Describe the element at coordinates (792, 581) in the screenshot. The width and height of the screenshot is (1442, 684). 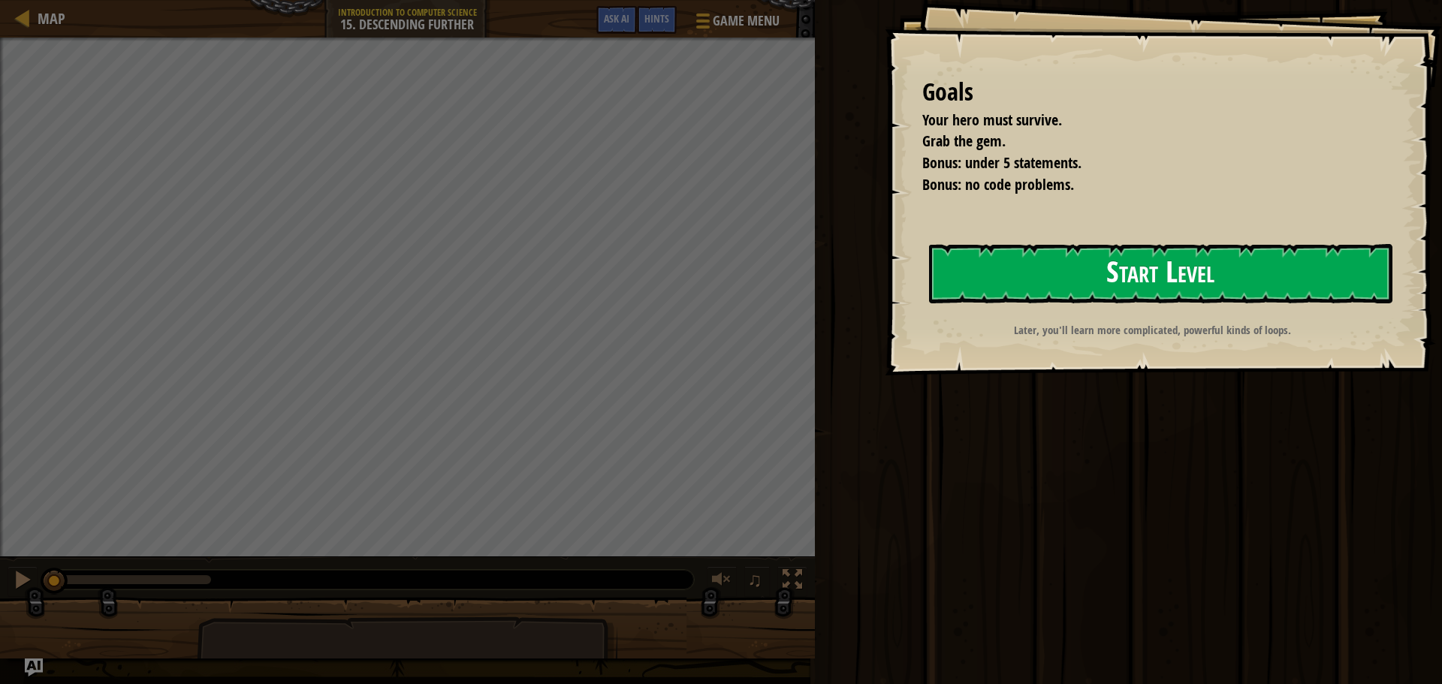
I see `button: Toggle fullscreen` at that location.